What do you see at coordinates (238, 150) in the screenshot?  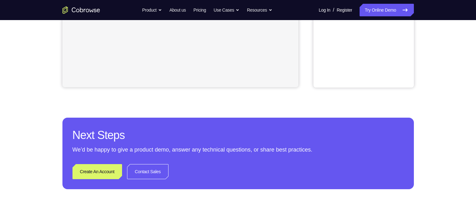 I see `p: We’d be happy to give a product demo, answer any technical questions, or share best practices.` at bounding box center [238, 150].